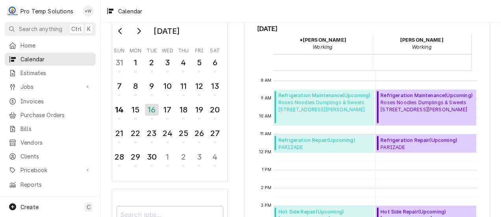 This screenshot has height=217, width=501. Describe the element at coordinates (135, 110) in the screenshot. I see `div: 15` at that location.